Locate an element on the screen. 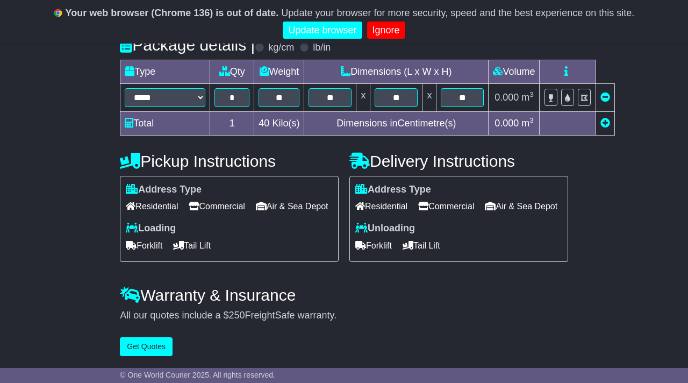 Image resolution: width=688 pixels, height=383 pixels. a: Remove this item is located at coordinates (606, 97).